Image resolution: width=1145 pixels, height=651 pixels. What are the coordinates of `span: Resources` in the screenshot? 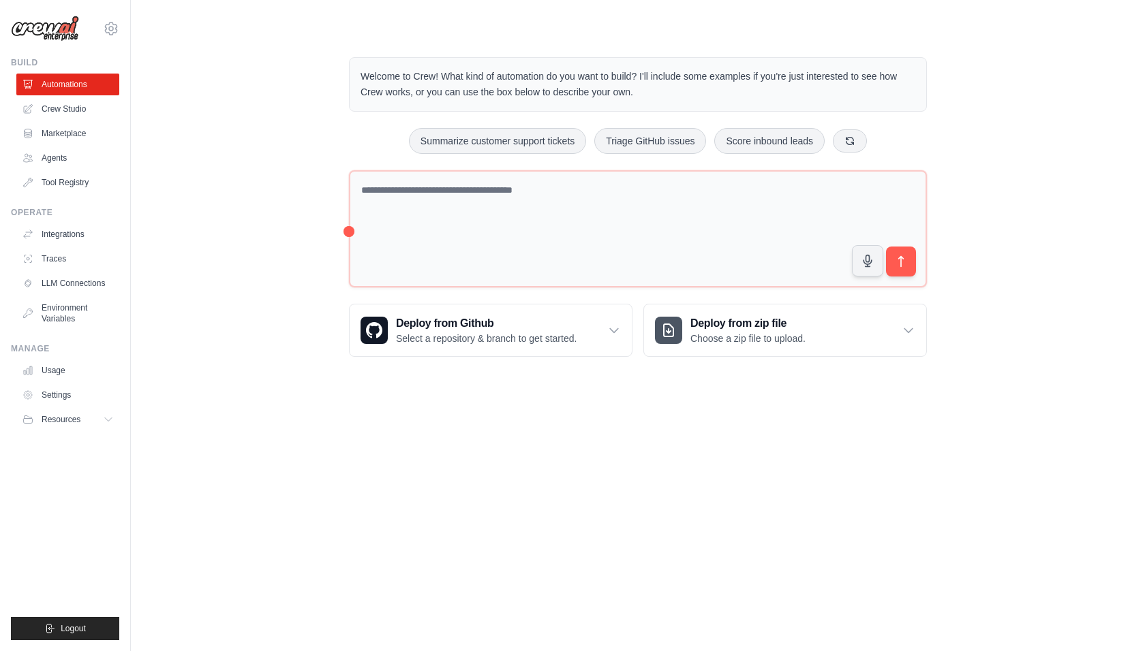 It's located at (61, 420).